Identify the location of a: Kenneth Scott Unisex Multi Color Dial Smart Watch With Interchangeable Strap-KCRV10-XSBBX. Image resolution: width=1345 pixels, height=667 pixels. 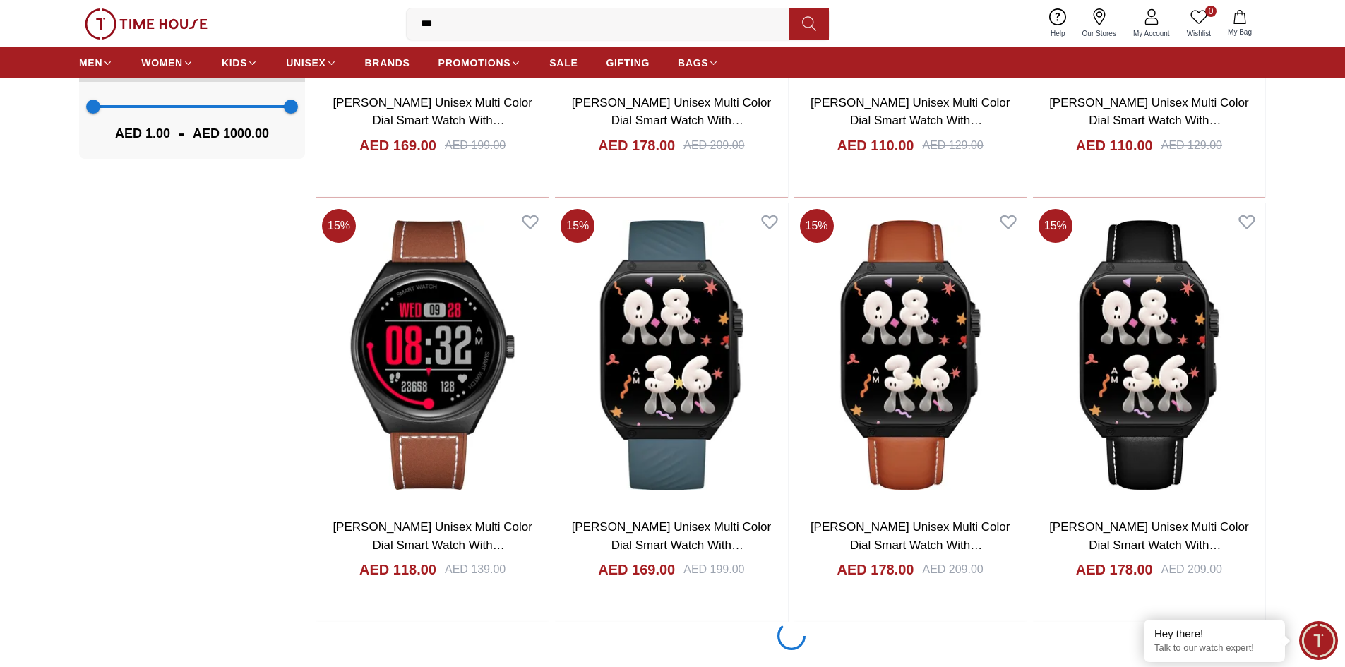
(671, 355).